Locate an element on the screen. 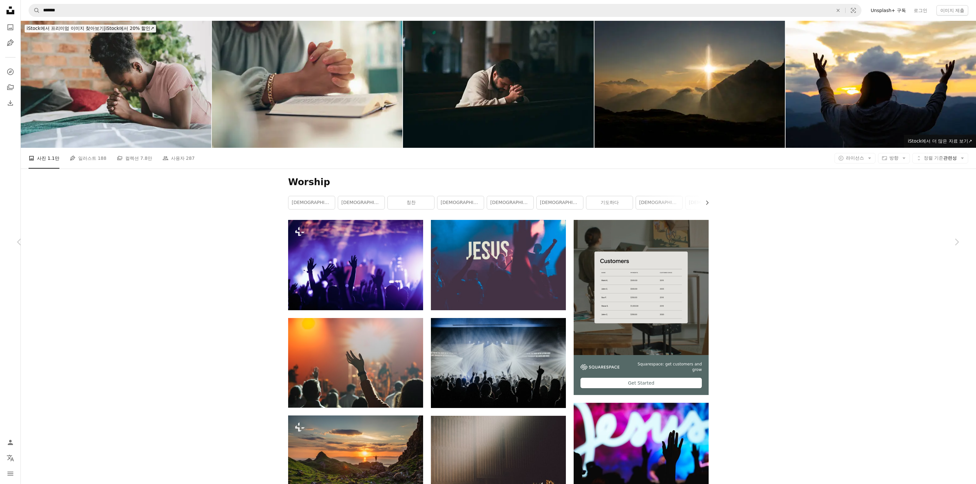 The height and width of the screenshot is (484, 976). span: 7.8만 is located at coordinates (146, 158).